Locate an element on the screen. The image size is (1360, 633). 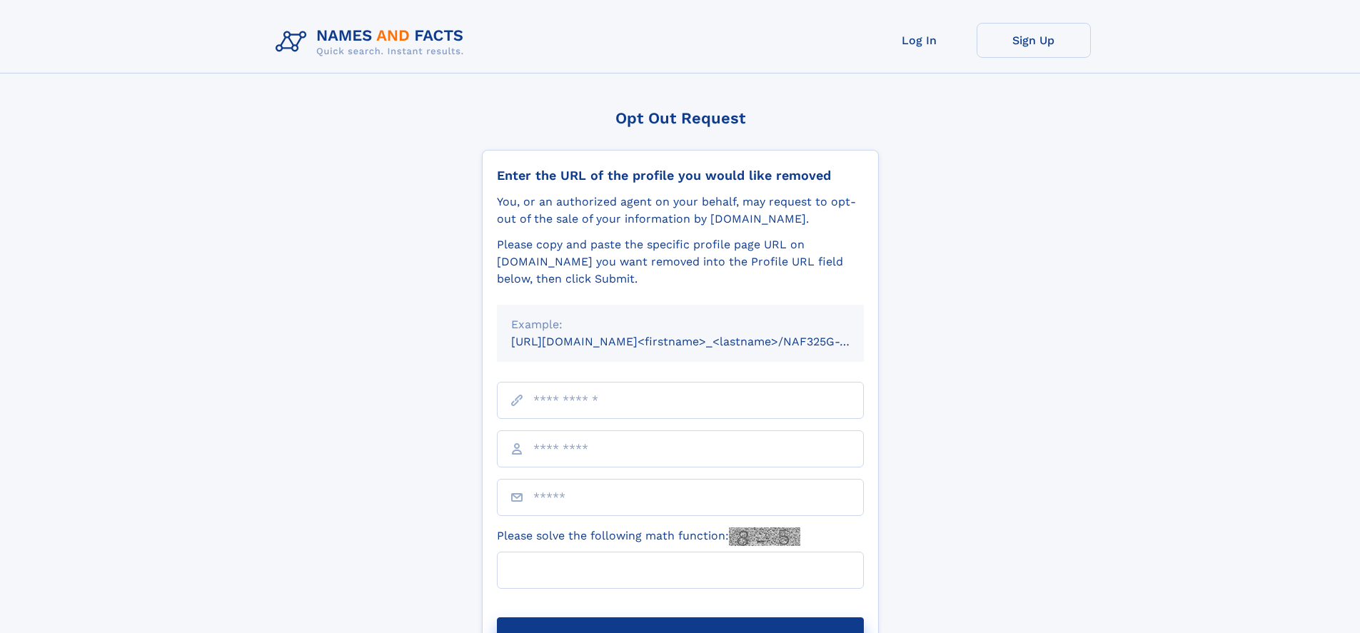
div: Enter the URL of the profile you would like removed is located at coordinates (680, 176).